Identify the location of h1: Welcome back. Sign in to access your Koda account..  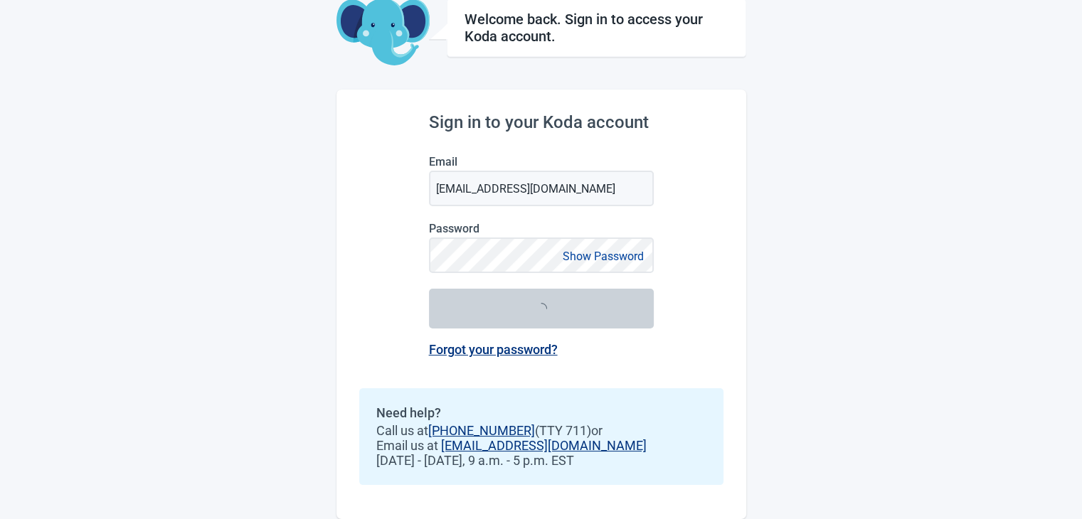
(596, 28).